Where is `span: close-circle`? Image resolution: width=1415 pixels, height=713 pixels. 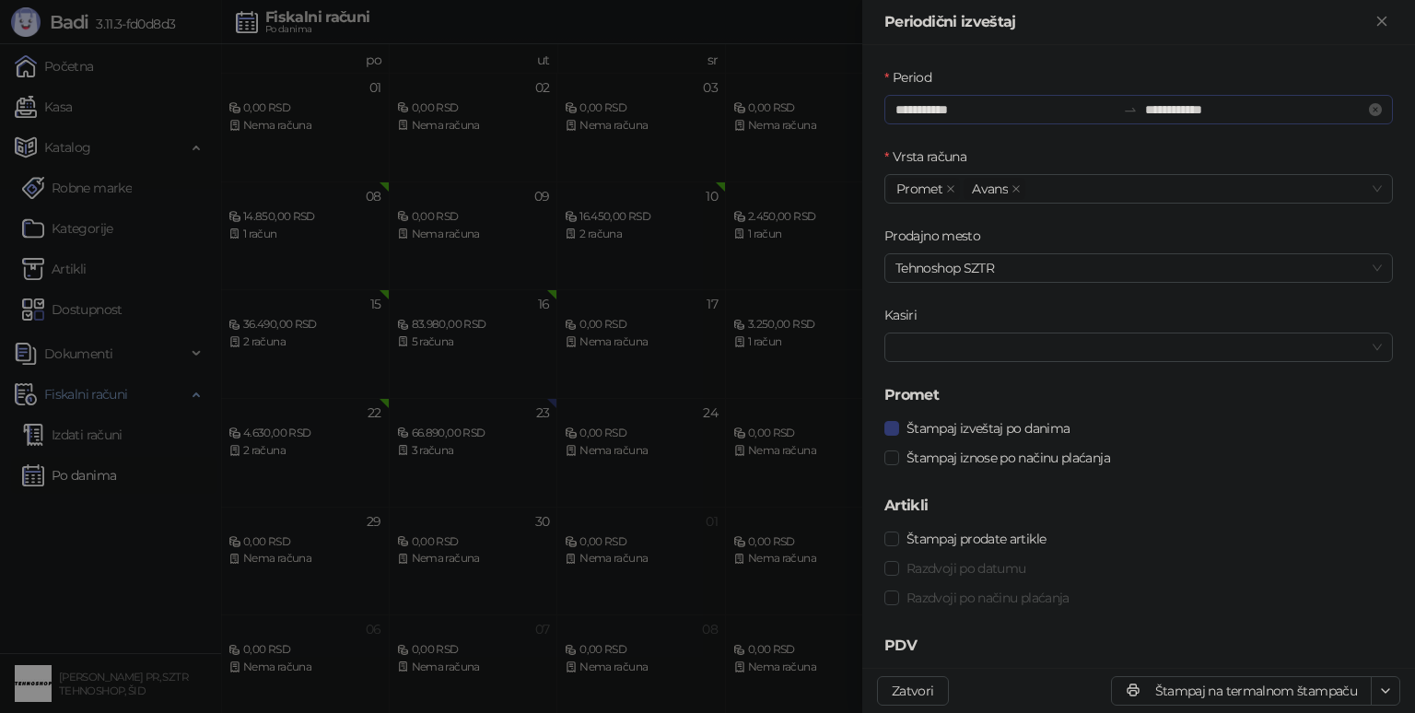 span: close-circle is located at coordinates (1376, 110).